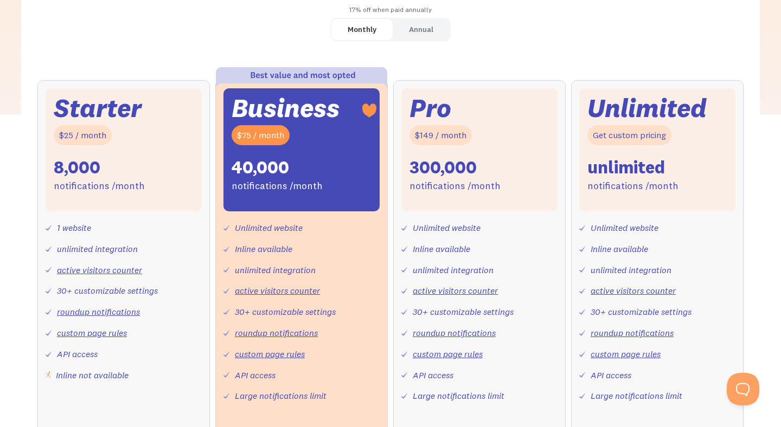 This screenshot has height=427, width=781. Describe the element at coordinates (98, 108) in the screenshot. I see `div: Starter` at that location.